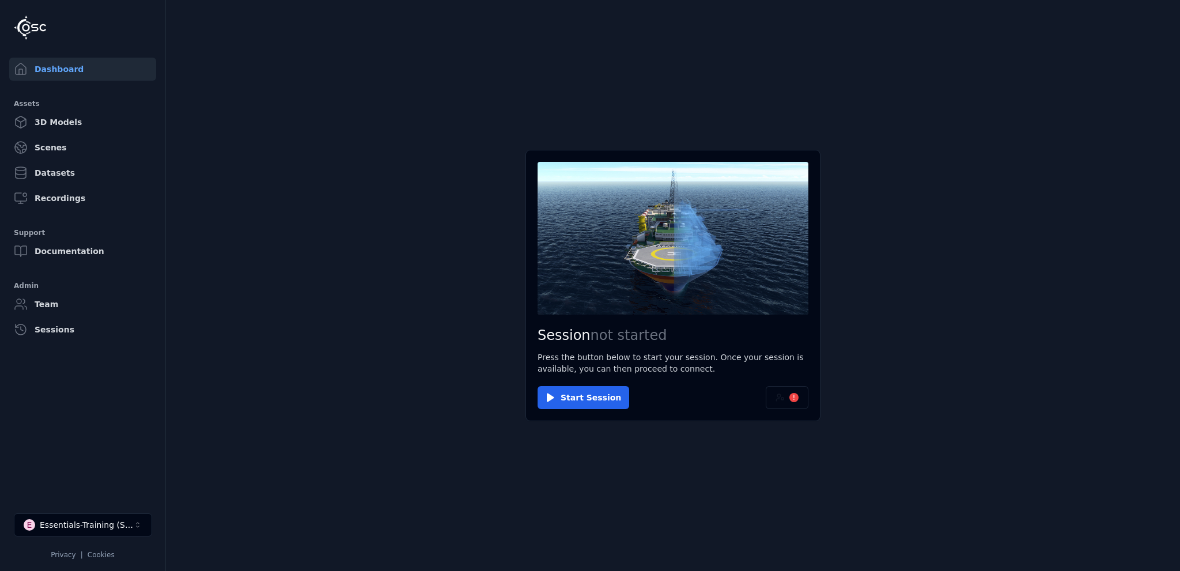 The image size is (1180, 571). I want to click on div: Admin, so click(82, 286).